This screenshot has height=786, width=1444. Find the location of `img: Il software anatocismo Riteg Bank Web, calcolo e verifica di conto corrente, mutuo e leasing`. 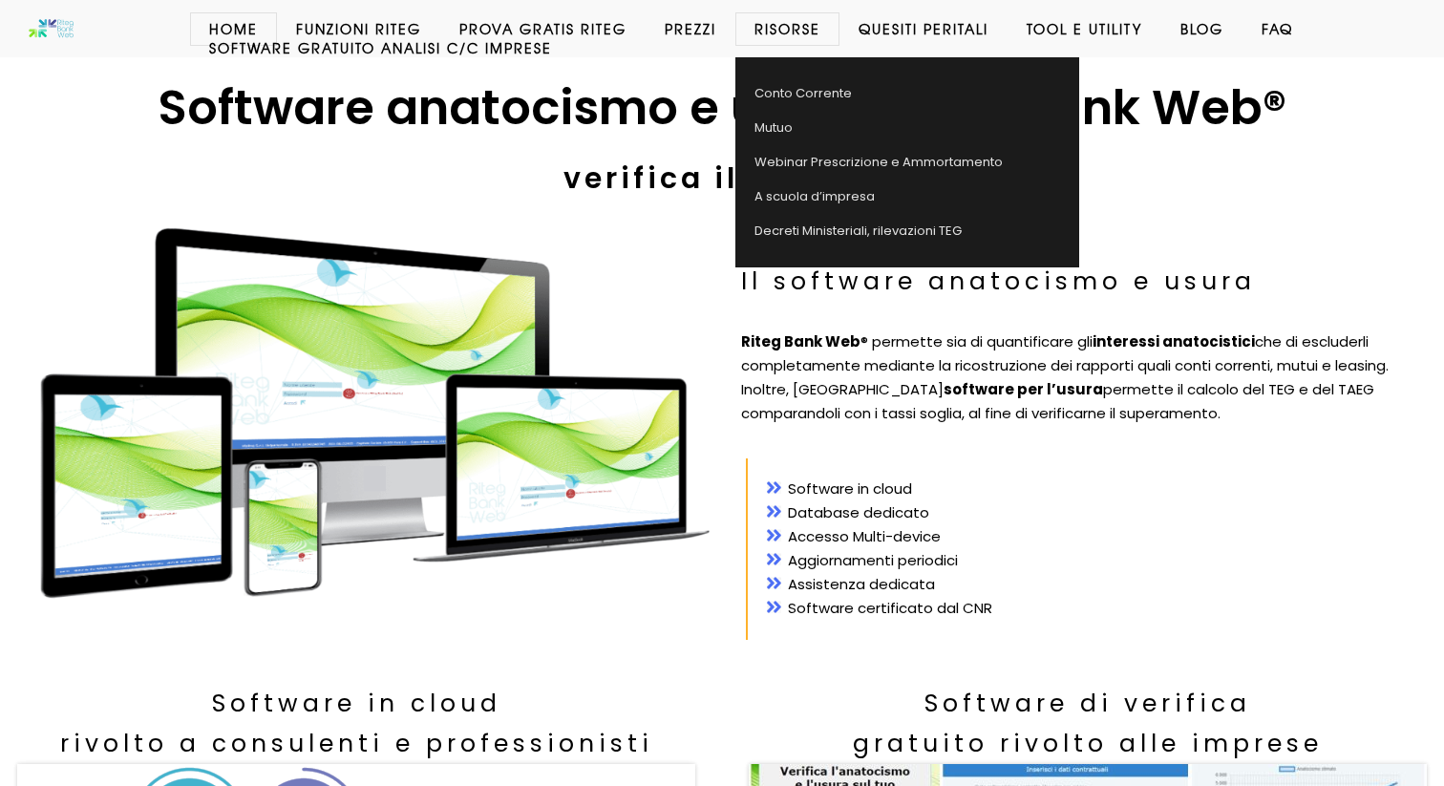

img: Il software anatocismo Riteg Bank Web, calcolo e verifica di conto corrente, mutuo e leasing is located at coordinates (375, 414).